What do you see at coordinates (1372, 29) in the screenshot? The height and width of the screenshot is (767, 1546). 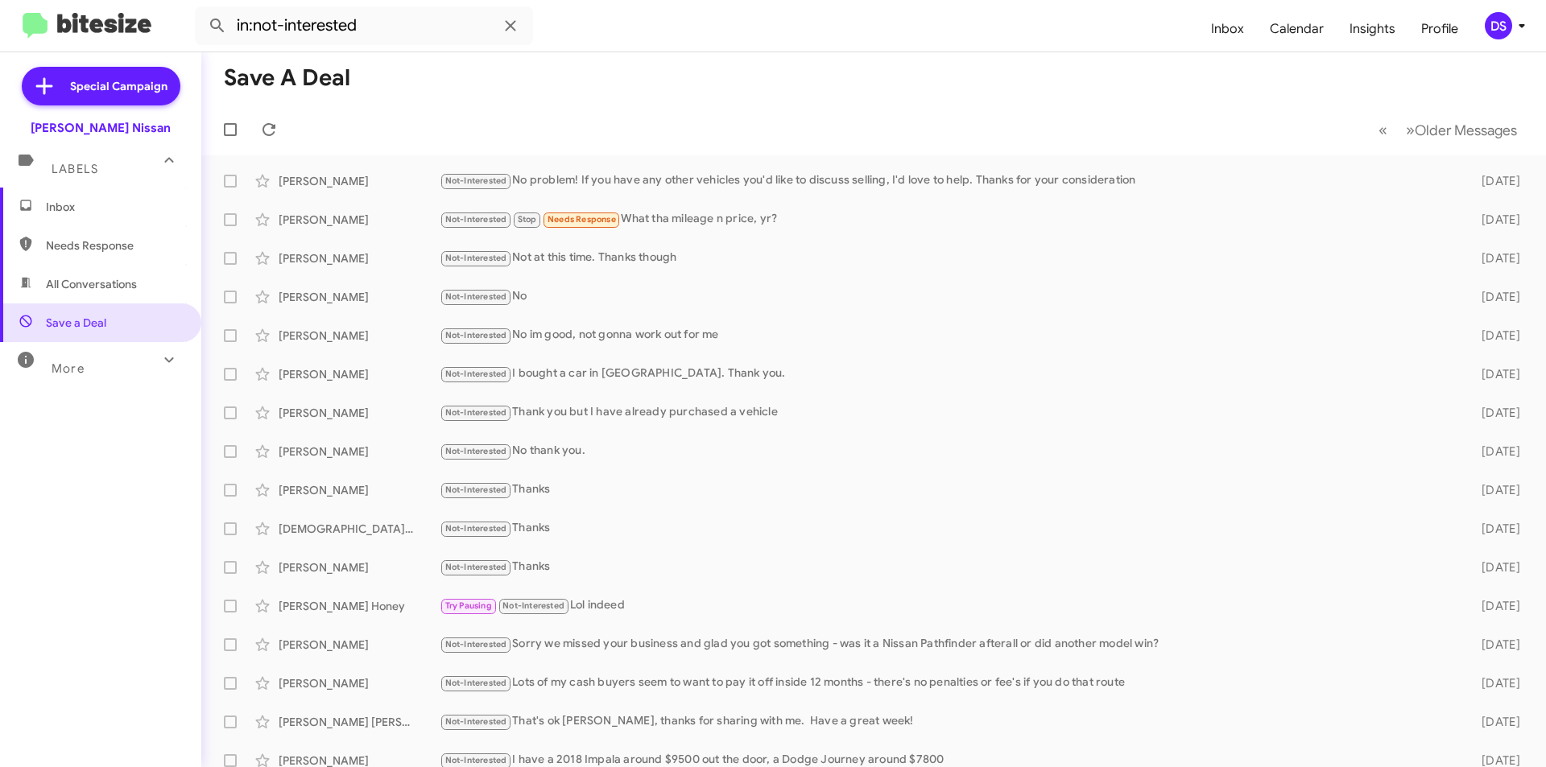 I see `a: Insights` at bounding box center [1372, 29].